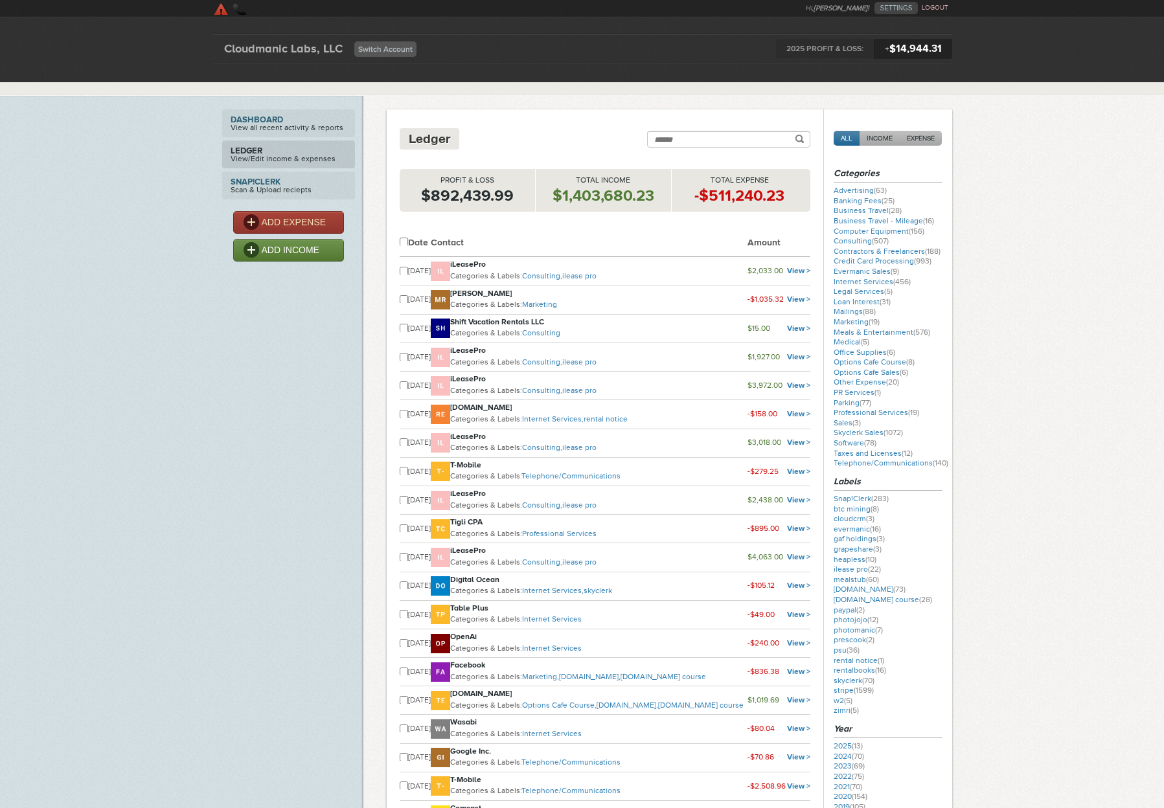  Describe the element at coordinates (848, 746) in the screenshot. I see `a: 2025` at that location.